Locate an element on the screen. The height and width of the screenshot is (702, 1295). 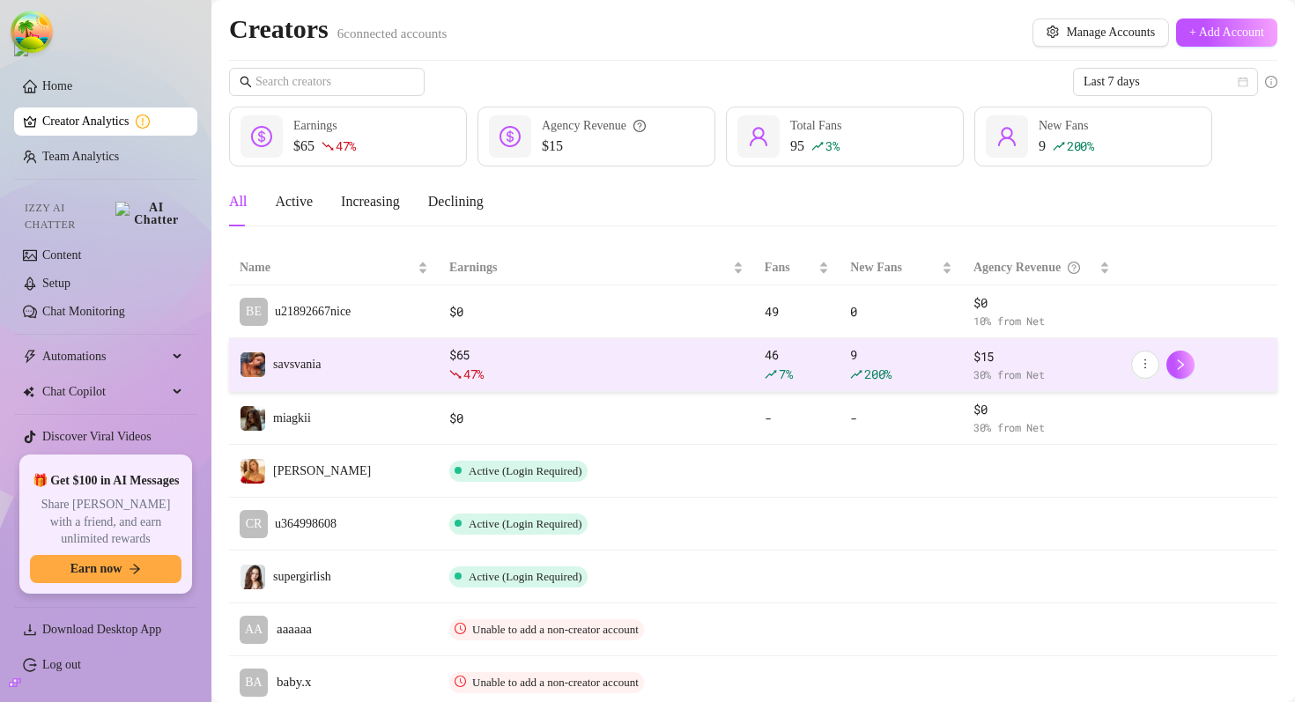
span: u21892667nice is located at coordinates (313, 311).